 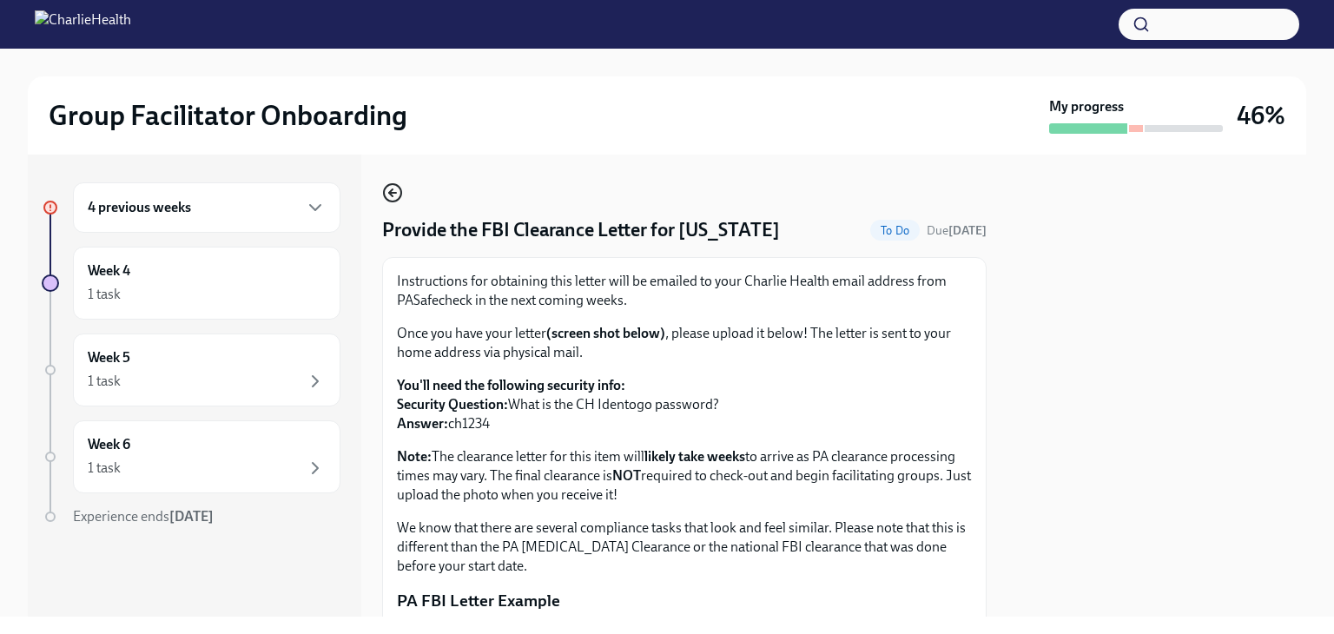 I want to click on strong: You'll need the following security info:, so click(x=511, y=385).